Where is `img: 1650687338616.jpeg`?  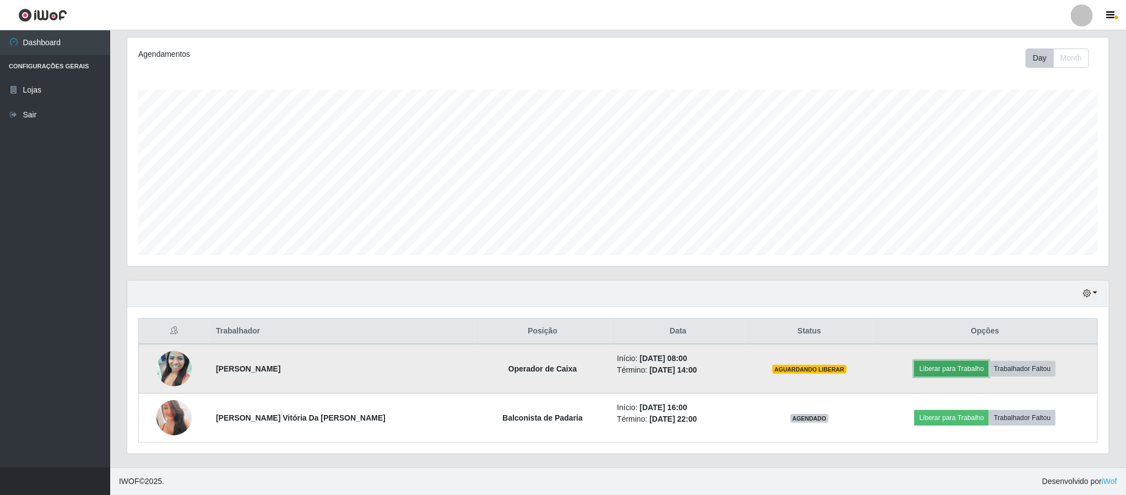 img: 1650687338616.jpeg is located at coordinates (174, 369).